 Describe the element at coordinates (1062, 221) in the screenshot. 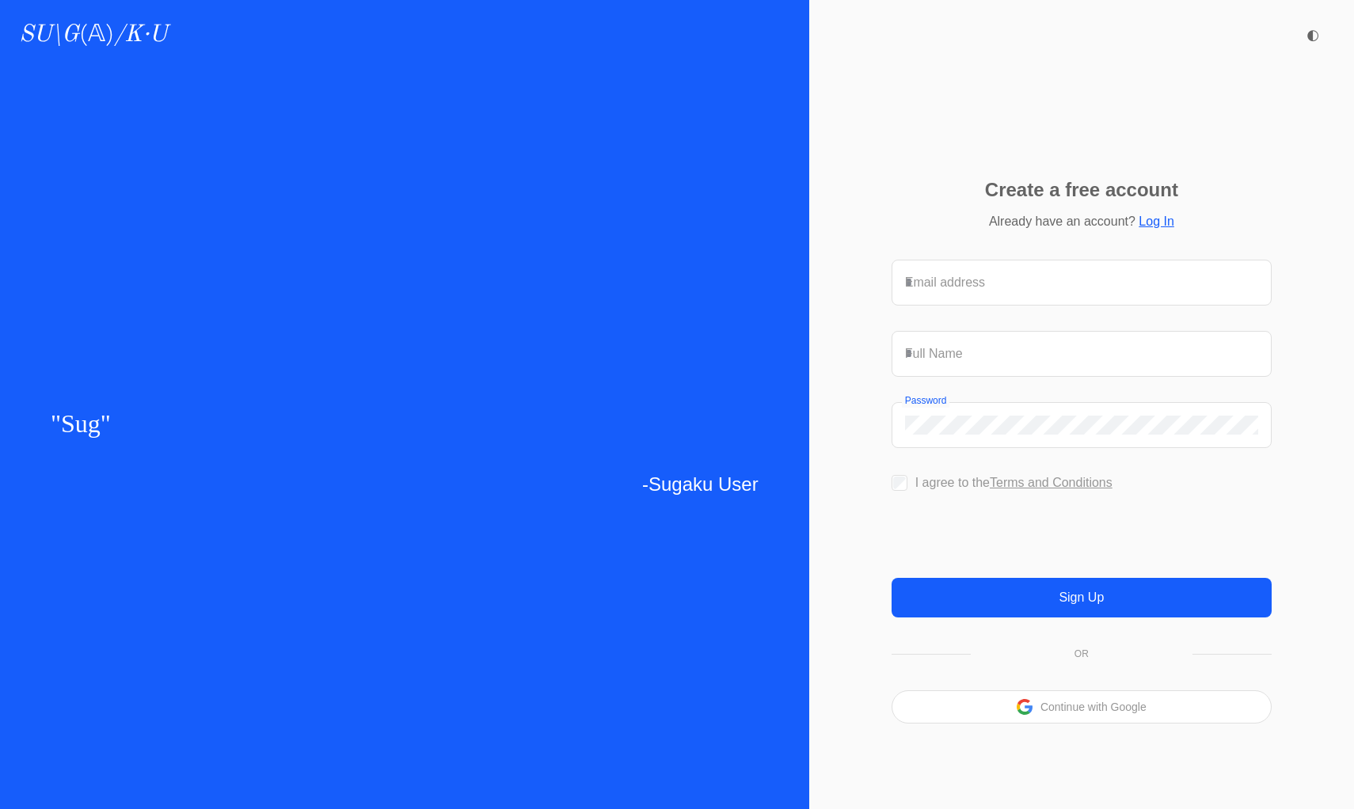

I see `span: Already have an account?` at that location.